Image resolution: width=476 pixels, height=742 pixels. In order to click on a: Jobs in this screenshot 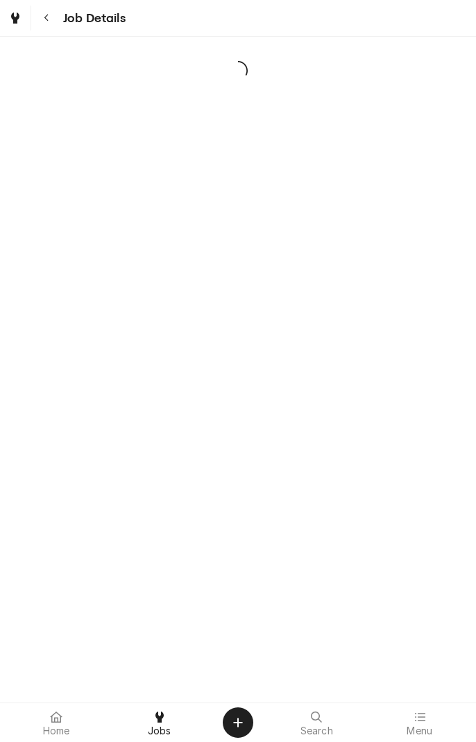, I will do `click(159, 723)`.